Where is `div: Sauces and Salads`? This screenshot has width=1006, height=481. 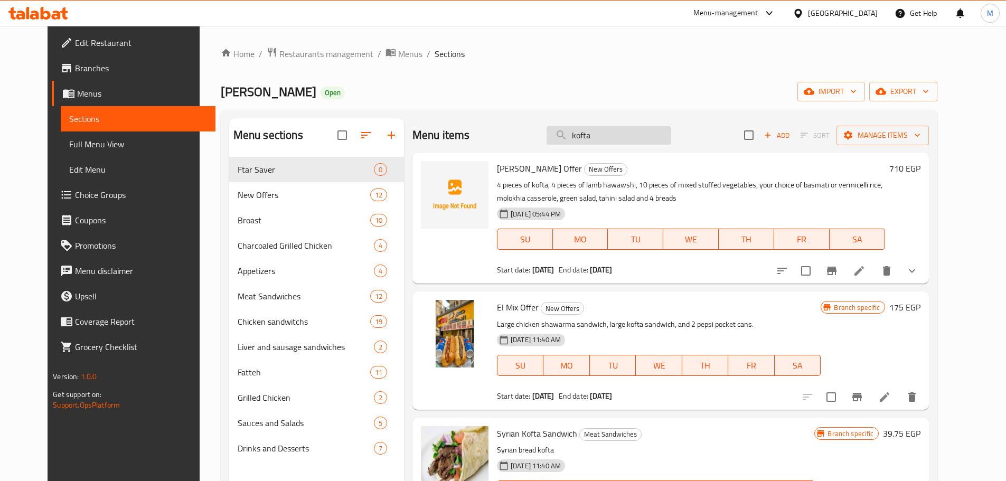 div: Sauces and Salads is located at coordinates (306, 423).